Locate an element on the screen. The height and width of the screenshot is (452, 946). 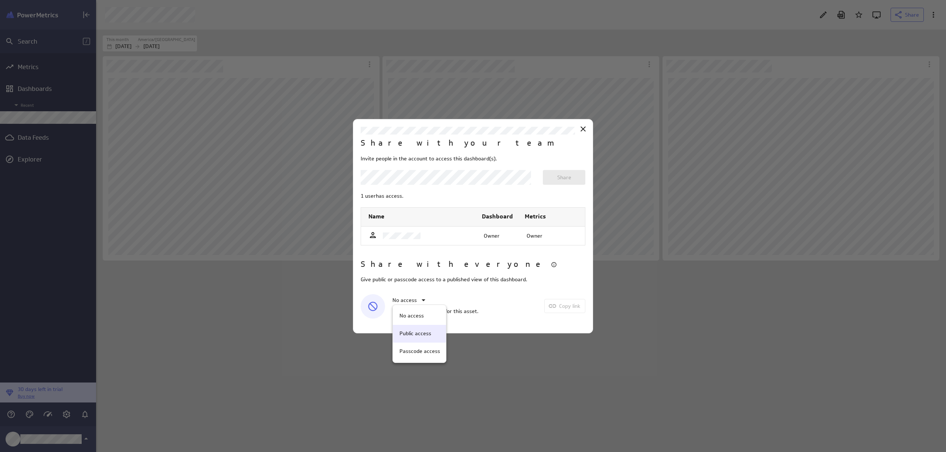
div: Public access is located at coordinates (419, 334).